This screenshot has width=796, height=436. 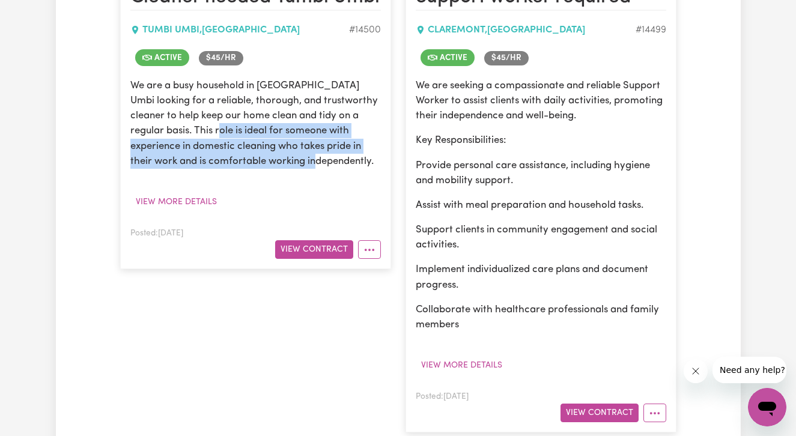 What do you see at coordinates (365, 30) in the screenshot?
I see `div: Job ID #14500` at bounding box center [365, 30].